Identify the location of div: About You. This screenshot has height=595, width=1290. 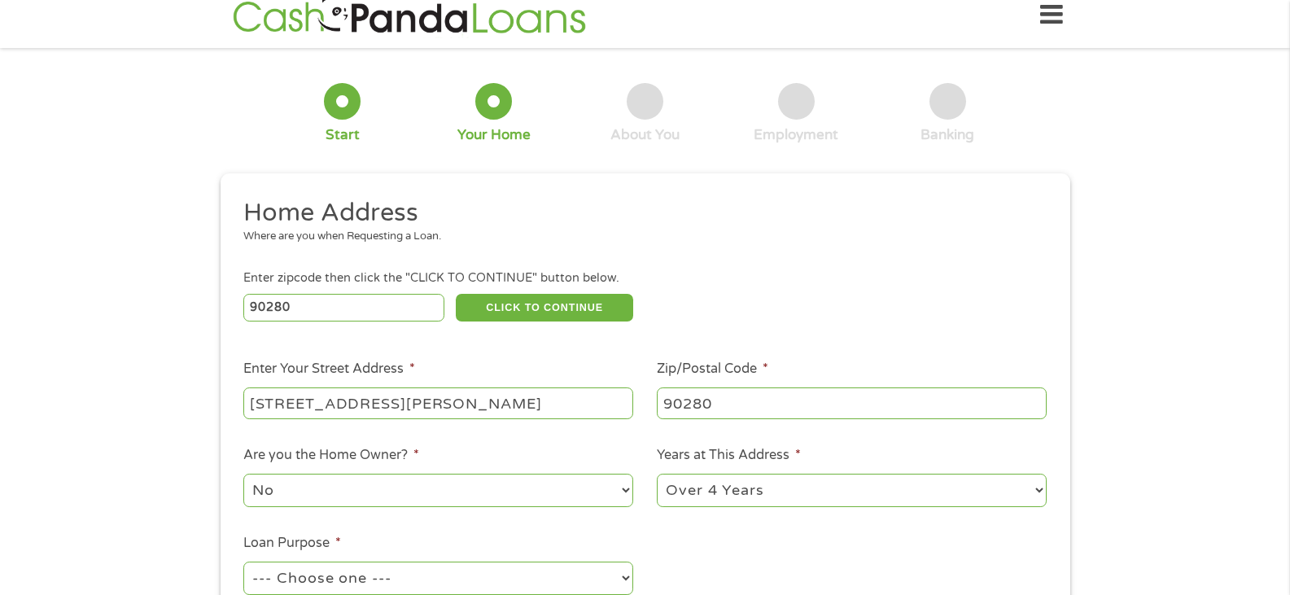
(644, 135).